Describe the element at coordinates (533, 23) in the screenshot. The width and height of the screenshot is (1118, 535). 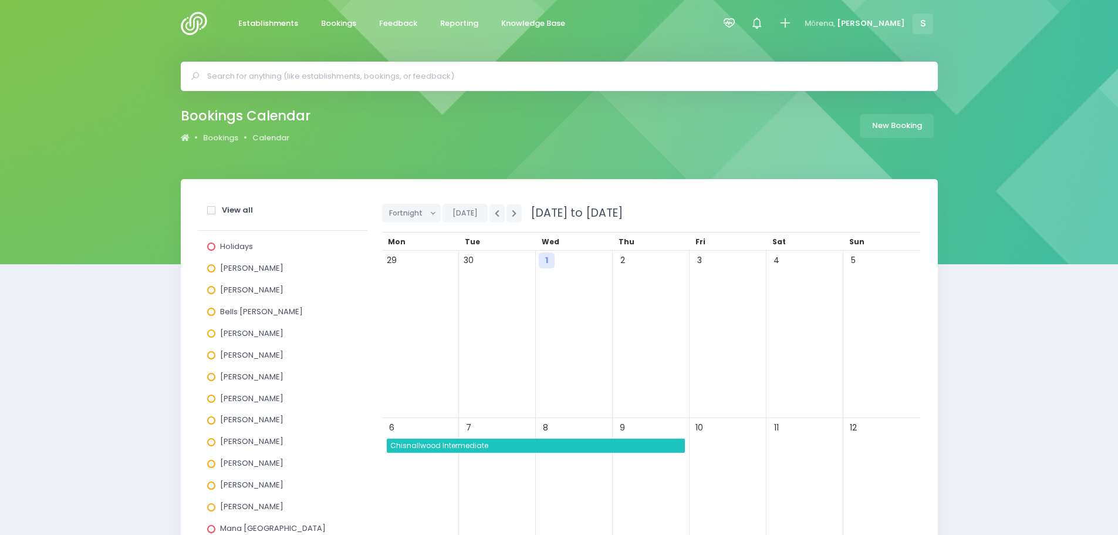
I see `a: Knowledge Base` at that location.